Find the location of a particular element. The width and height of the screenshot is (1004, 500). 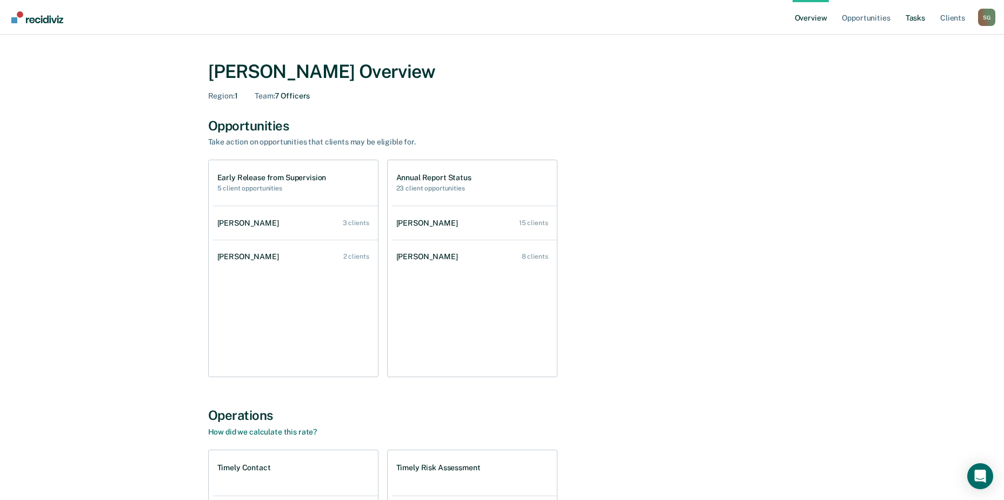

img: Recidiviz is located at coordinates (37, 17).